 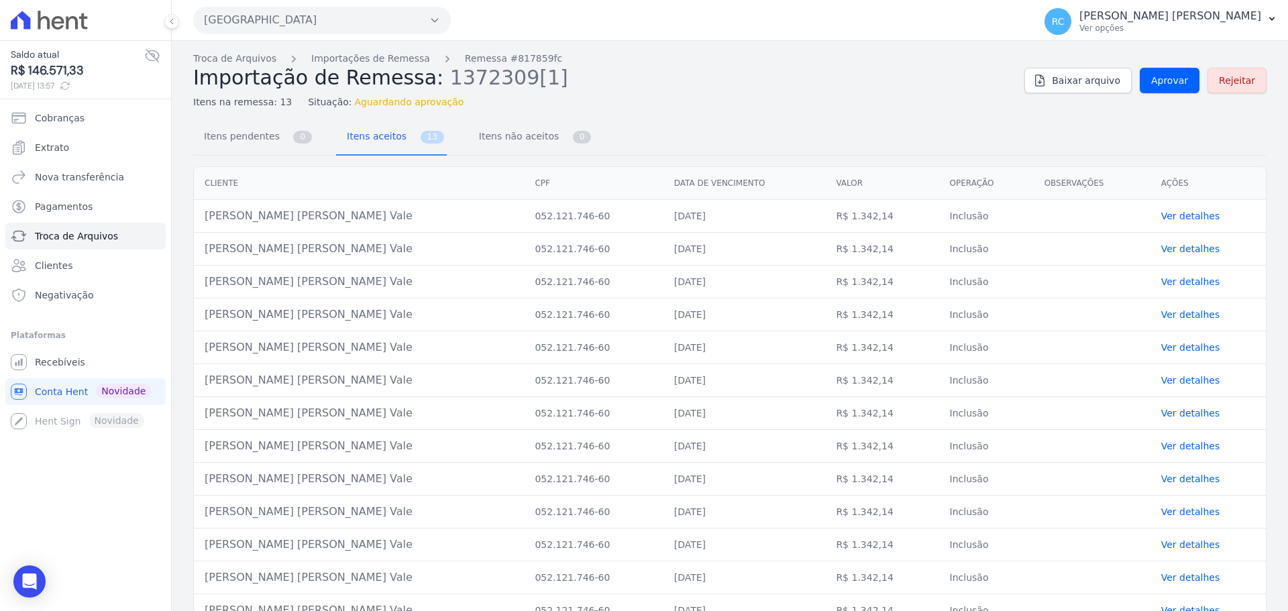 What do you see at coordinates (52, 148) in the screenshot?
I see `span: Extrato` at bounding box center [52, 148].